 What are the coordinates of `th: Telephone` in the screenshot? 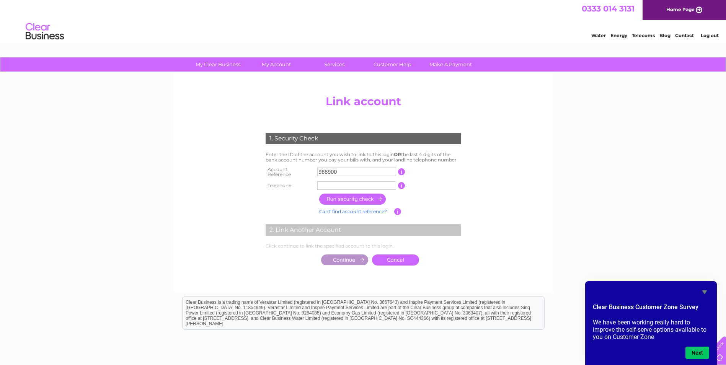 It's located at (290, 186).